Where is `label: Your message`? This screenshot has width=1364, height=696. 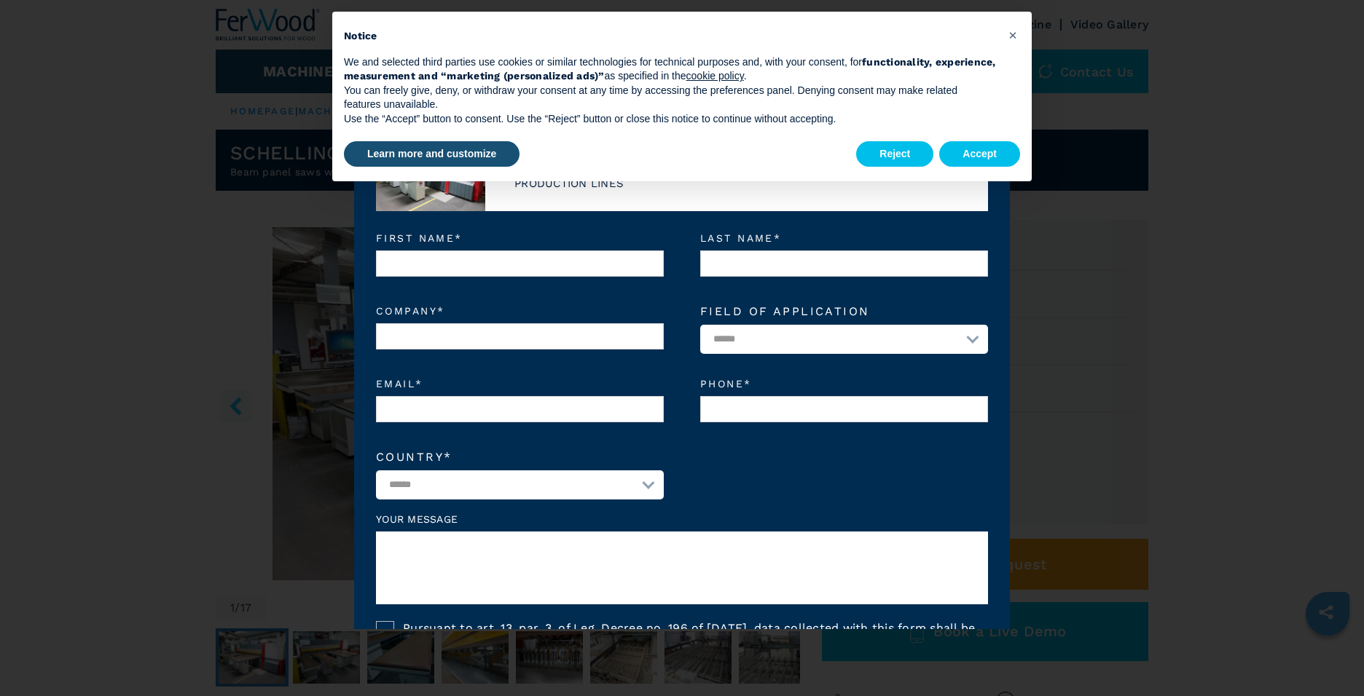 label: Your message is located at coordinates (682, 519).